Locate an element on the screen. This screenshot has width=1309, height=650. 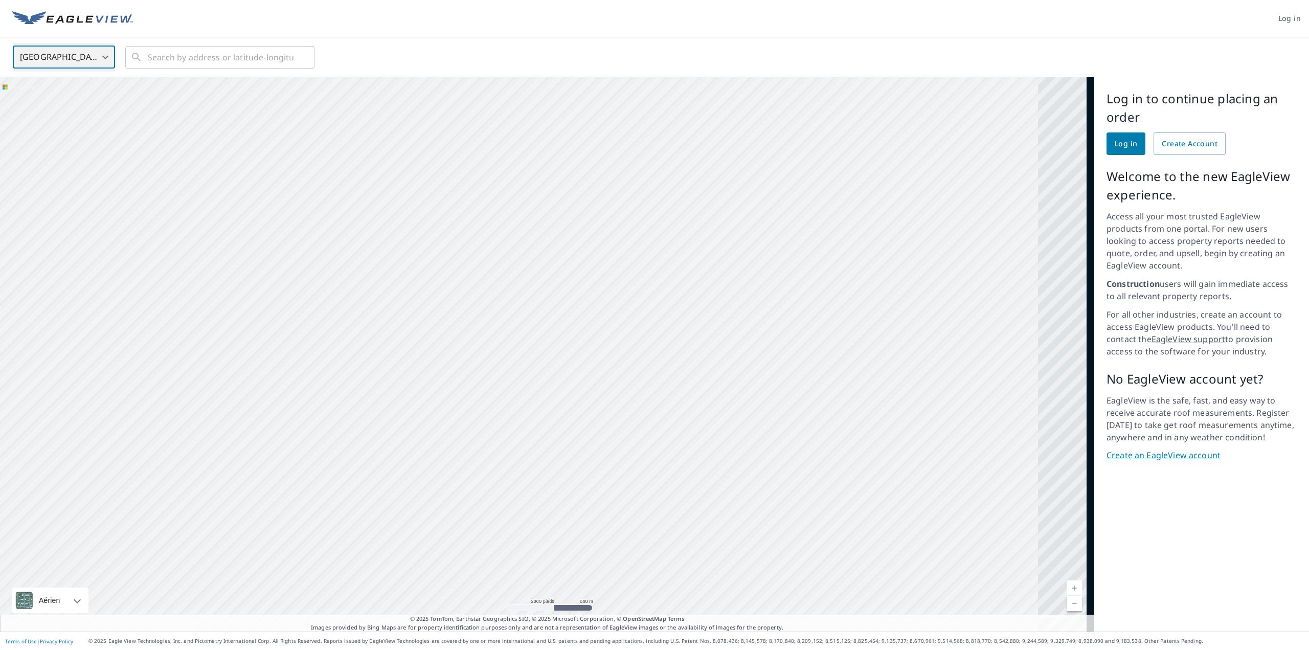
a: Terms is located at coordinates (676, 618).